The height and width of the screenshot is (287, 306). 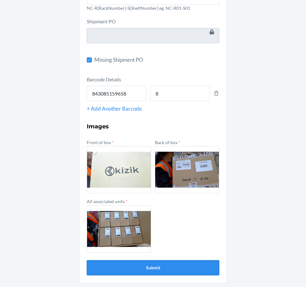 I want to click on h3: Images, so click(x=153, y=126).